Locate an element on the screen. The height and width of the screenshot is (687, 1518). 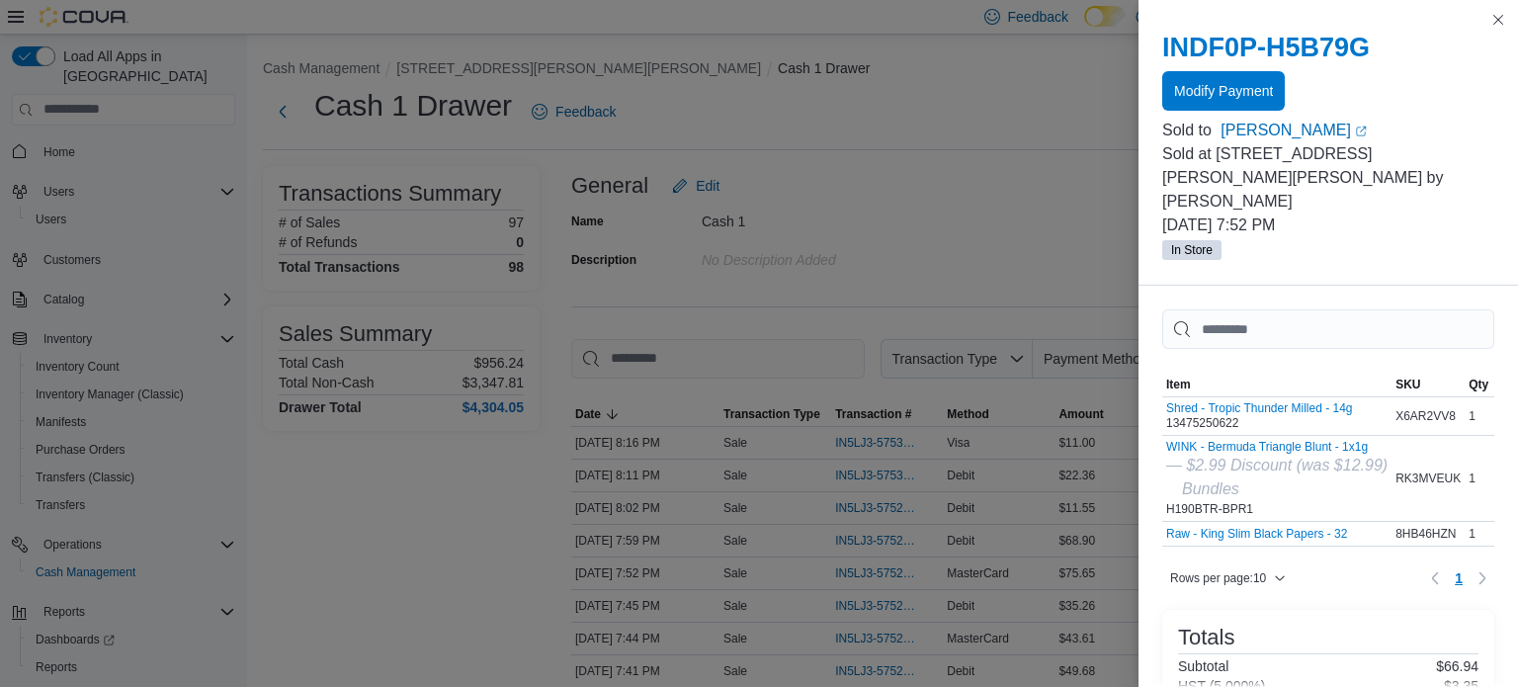
span: Rows per page : 10 is located at coordinates (1218, 578).